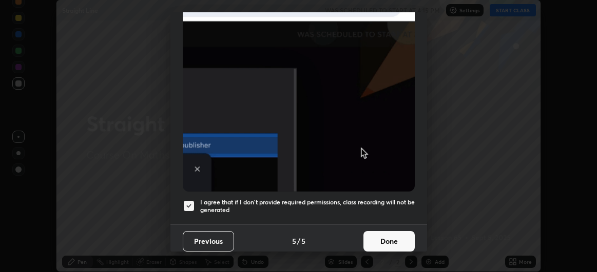  What do you see at coordinates (389, 242) in the screenshot?
I see `button: Done` at bounding box center [389, 242].